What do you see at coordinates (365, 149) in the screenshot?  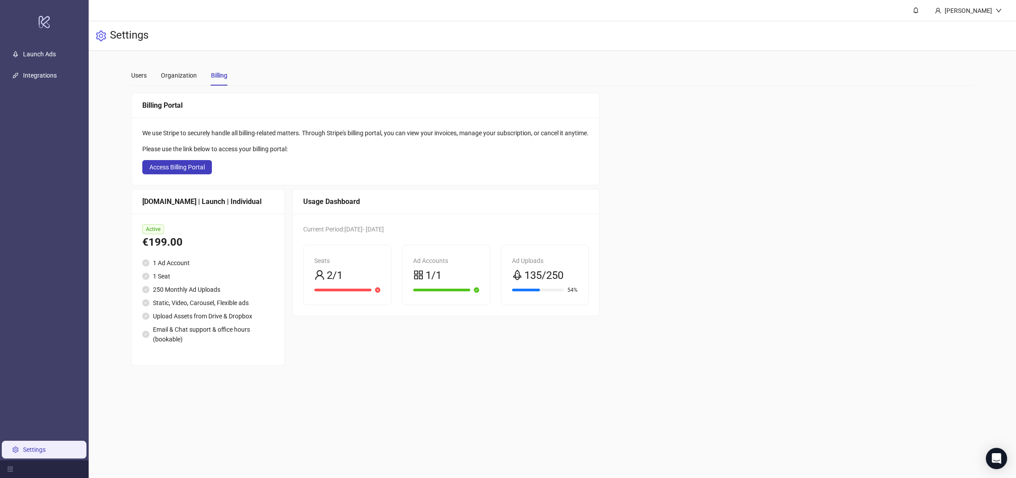 I see `div: Please use the link below to access your billing portal:` at bounding box center [365, 149].